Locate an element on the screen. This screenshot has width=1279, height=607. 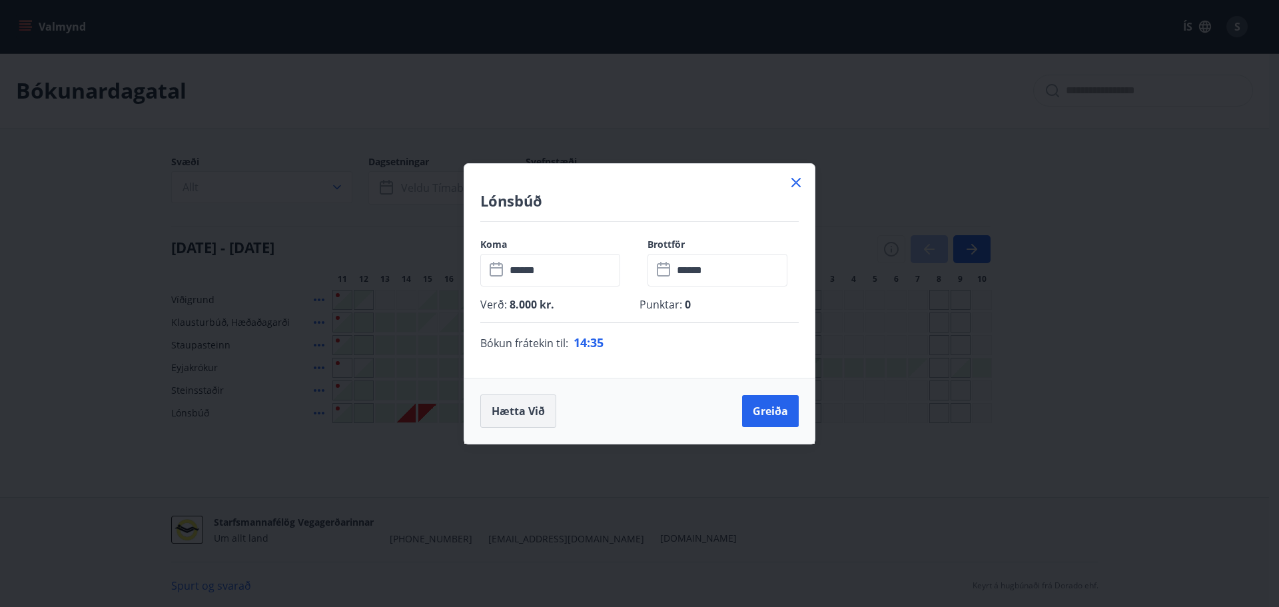
button: Hætta við is located at coordinates (518, 411).